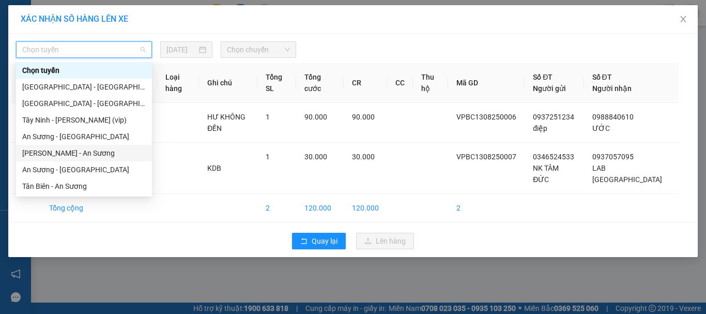  What do you see at coordinates (214, 168) in the screenshot?
I see `span: KDB` at bounding box center [214, 168].